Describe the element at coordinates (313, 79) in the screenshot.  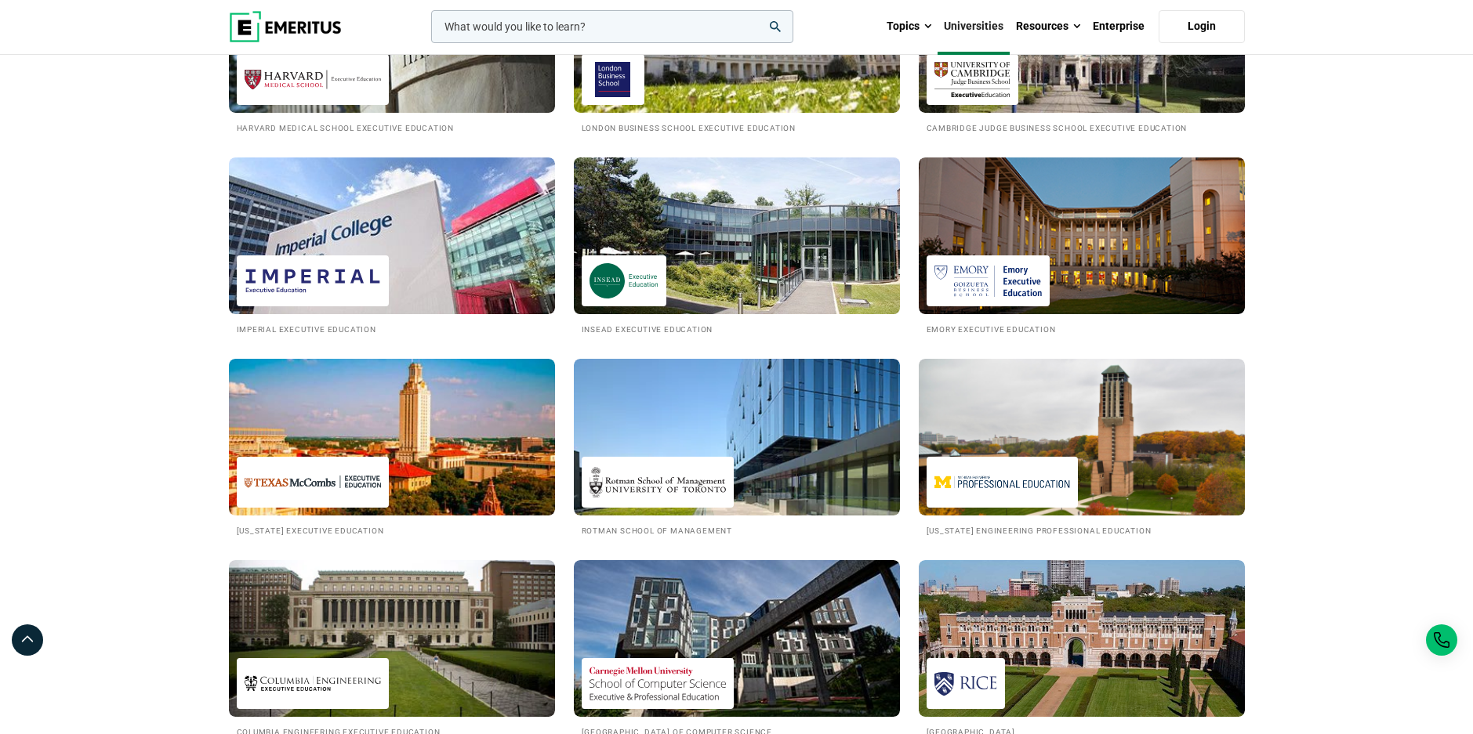
I see `img: Harvard Medical School Executive Education` at that location.